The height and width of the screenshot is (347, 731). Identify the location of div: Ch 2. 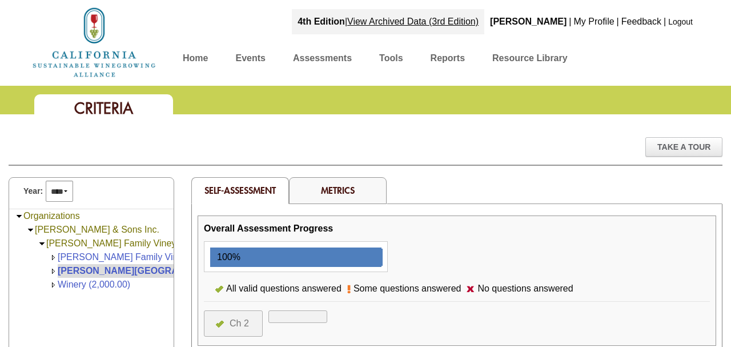
(239, 323).